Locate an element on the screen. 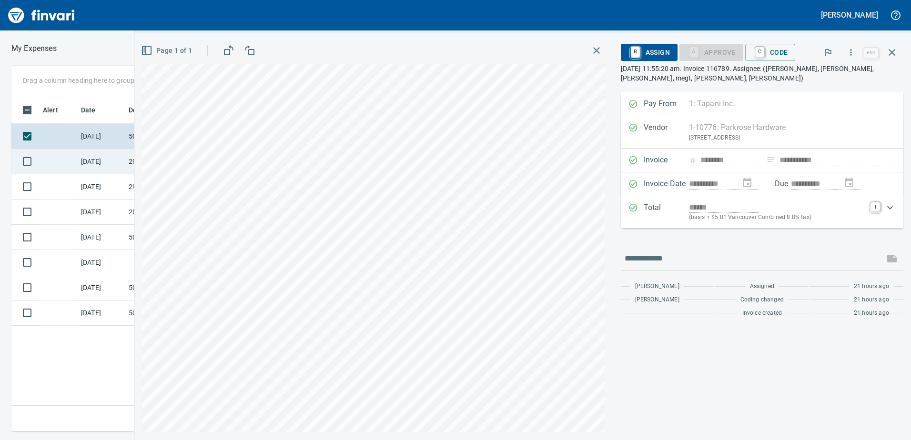 This screenshot has height=440, width=911. p: My Expenses is located at coordinates (34, 49).